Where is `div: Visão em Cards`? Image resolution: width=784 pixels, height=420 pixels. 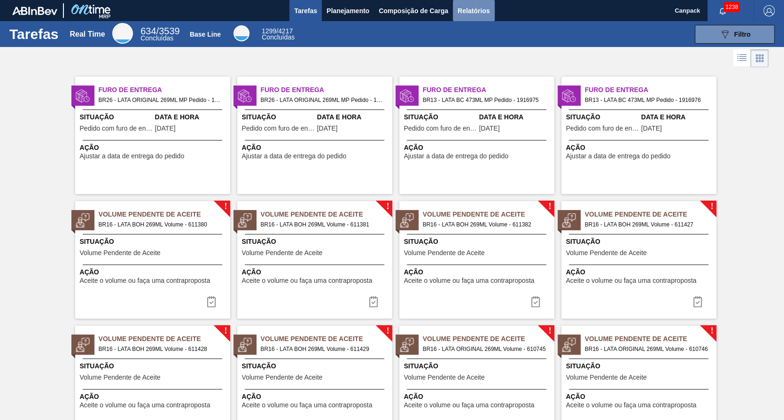
div: Visão em Cards is located at coordinates (759, 58).